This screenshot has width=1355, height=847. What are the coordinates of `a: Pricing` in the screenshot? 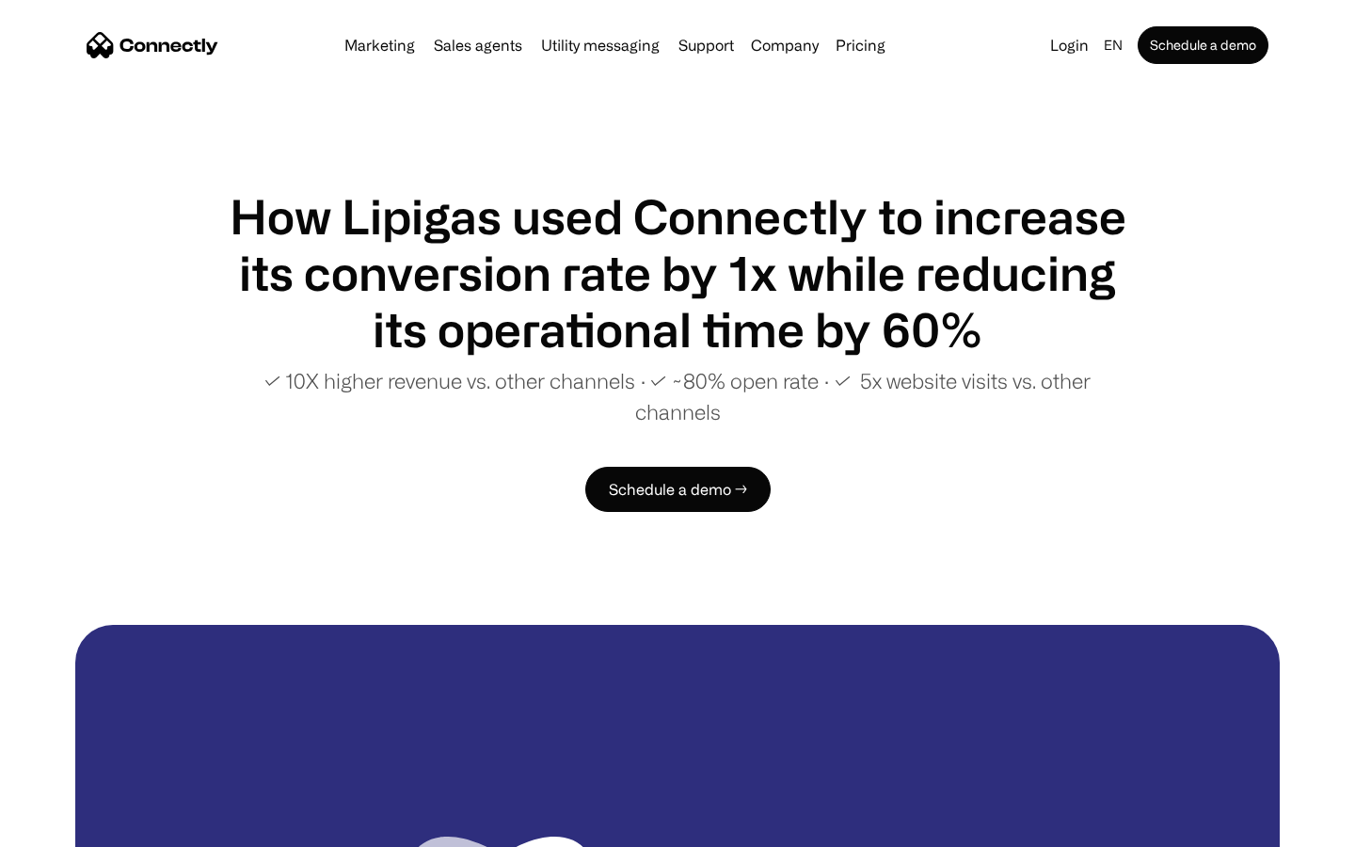 It's located at (860, 45).